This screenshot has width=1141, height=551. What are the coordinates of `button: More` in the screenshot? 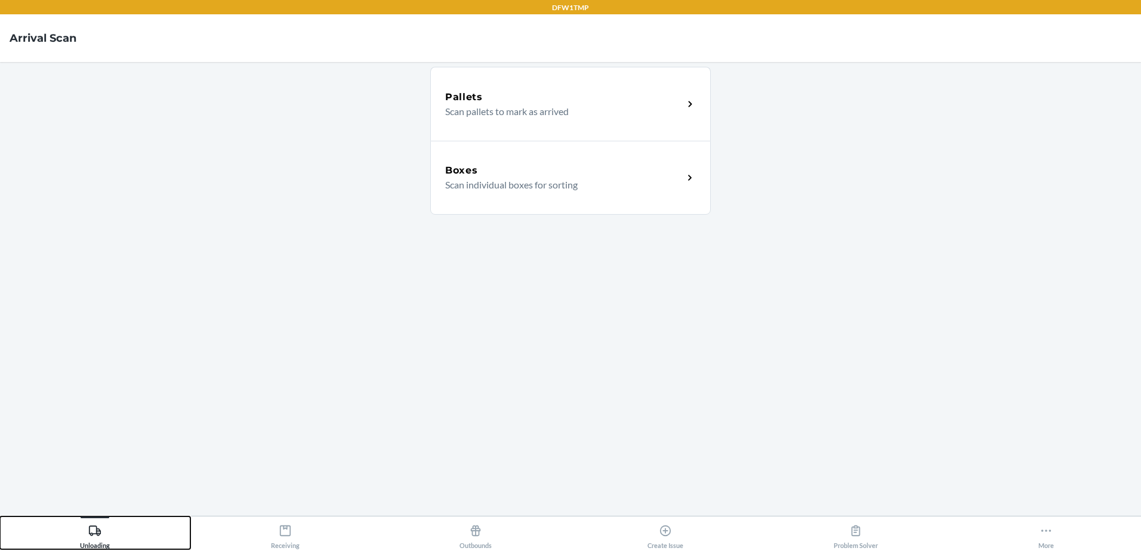 It's located at (1045, 533).